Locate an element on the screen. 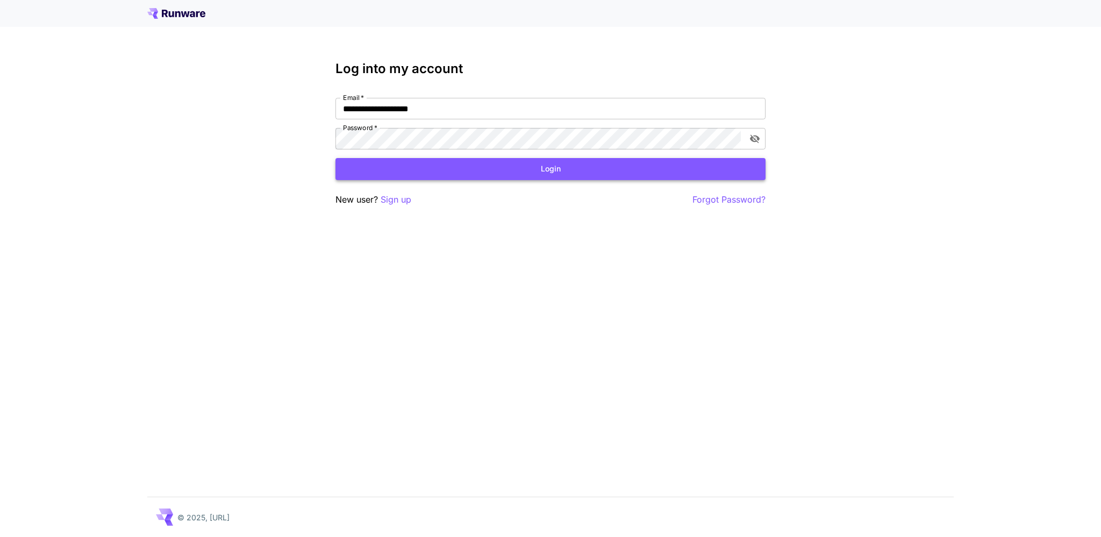 The width and height of the screenshot is (1101, 537). button: Login is located at coordinates (551, 169).